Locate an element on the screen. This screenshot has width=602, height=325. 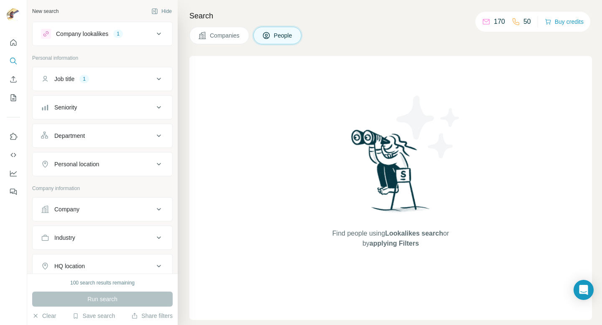
button: Enrich CSV is located at coordinates (13, 79).